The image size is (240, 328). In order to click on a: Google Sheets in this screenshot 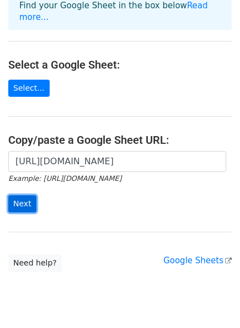, I will do `click(198, 260)`.